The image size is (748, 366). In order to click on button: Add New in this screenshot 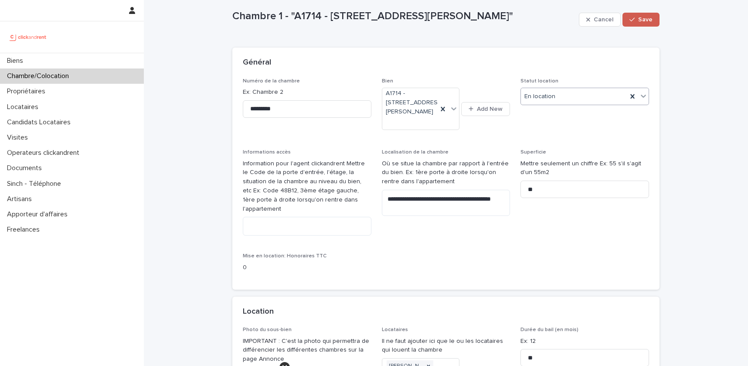, I will do `click(486, 109)`.